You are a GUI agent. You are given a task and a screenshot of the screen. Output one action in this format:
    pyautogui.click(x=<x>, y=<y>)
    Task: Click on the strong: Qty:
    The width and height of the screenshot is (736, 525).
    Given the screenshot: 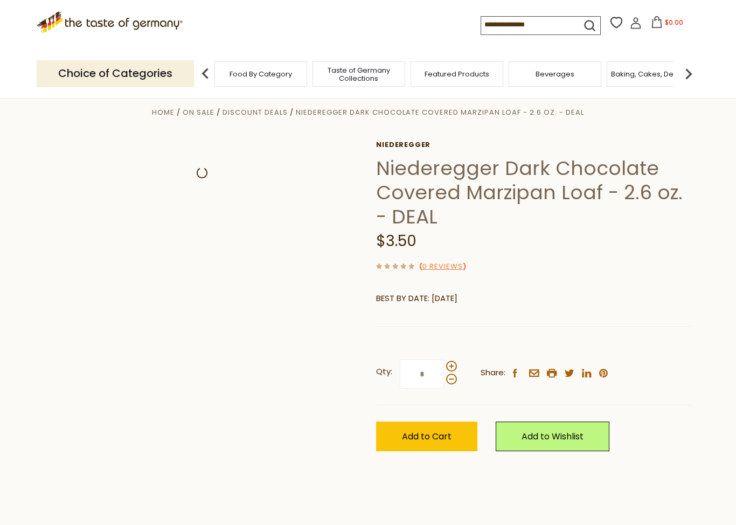 What is the action you would take?
    pyautogui.click(x=384, y=372)
    